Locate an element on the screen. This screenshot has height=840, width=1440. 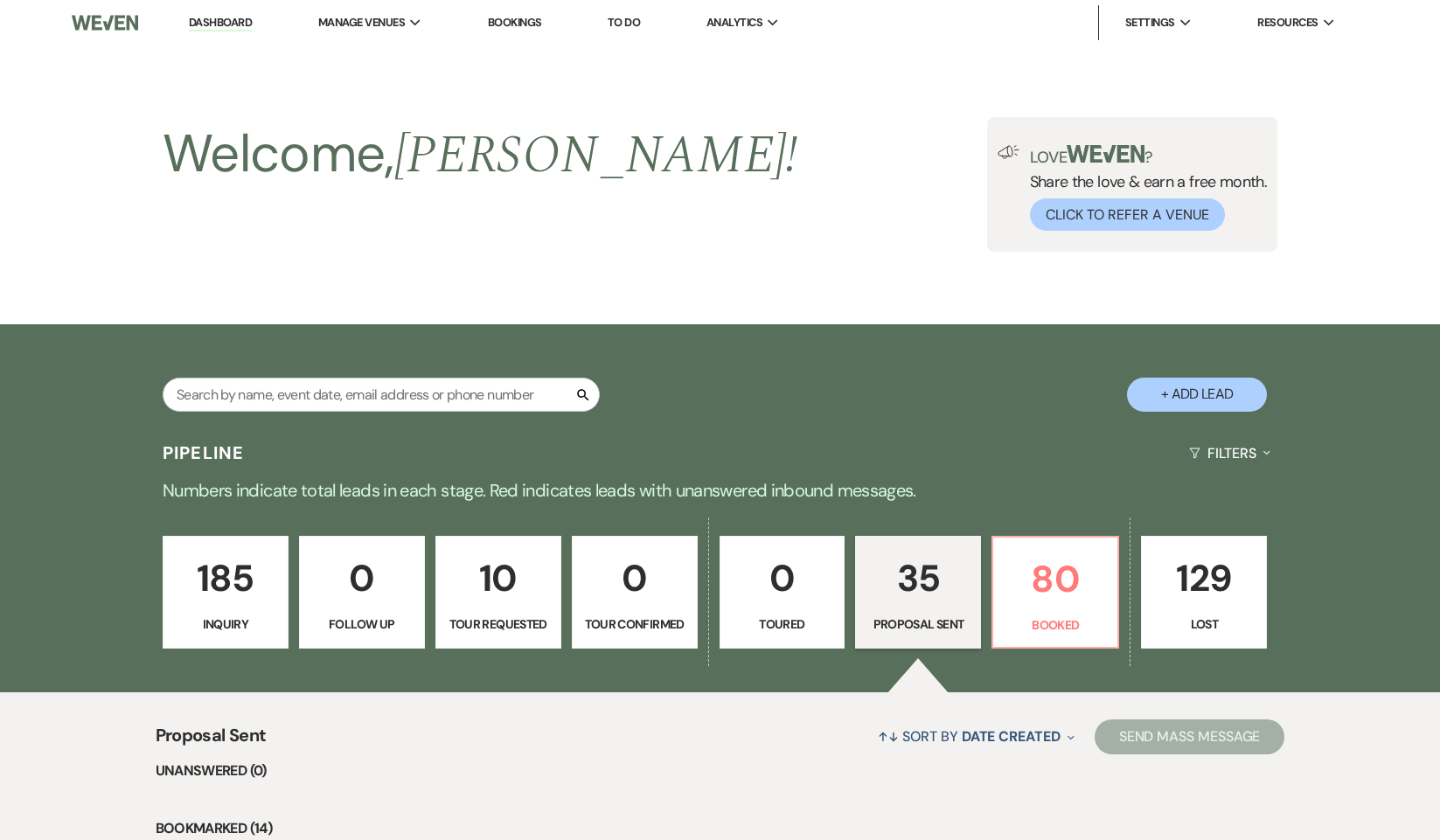
p: Numbers indicate total leads in each stage. Red indicates leads with unanswered inbound messages. is located at coordinates (721, 490).